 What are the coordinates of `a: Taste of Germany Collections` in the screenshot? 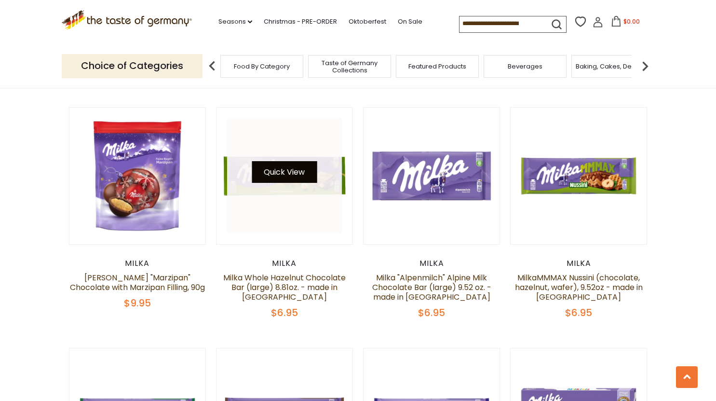 It's located at (350, 67).